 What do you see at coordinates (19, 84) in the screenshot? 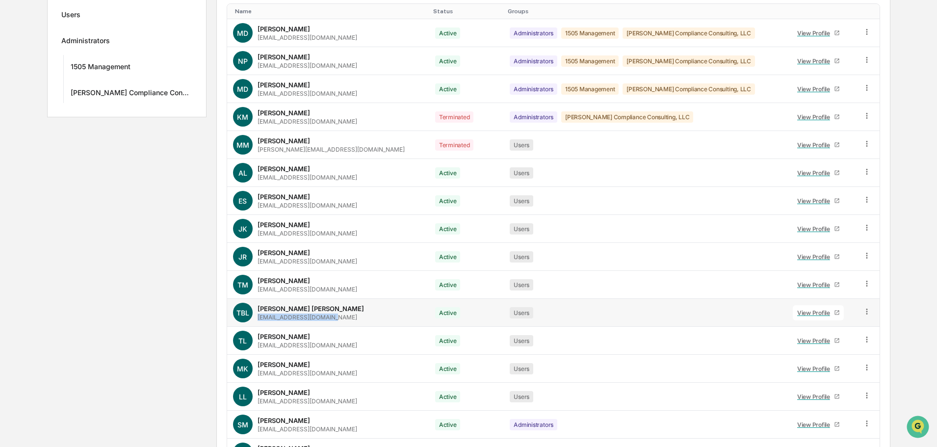
I see `img: 1746055101610-c473b297-6a78-478c-a979-82029cc54cd1` at bounding box center [19, 84].